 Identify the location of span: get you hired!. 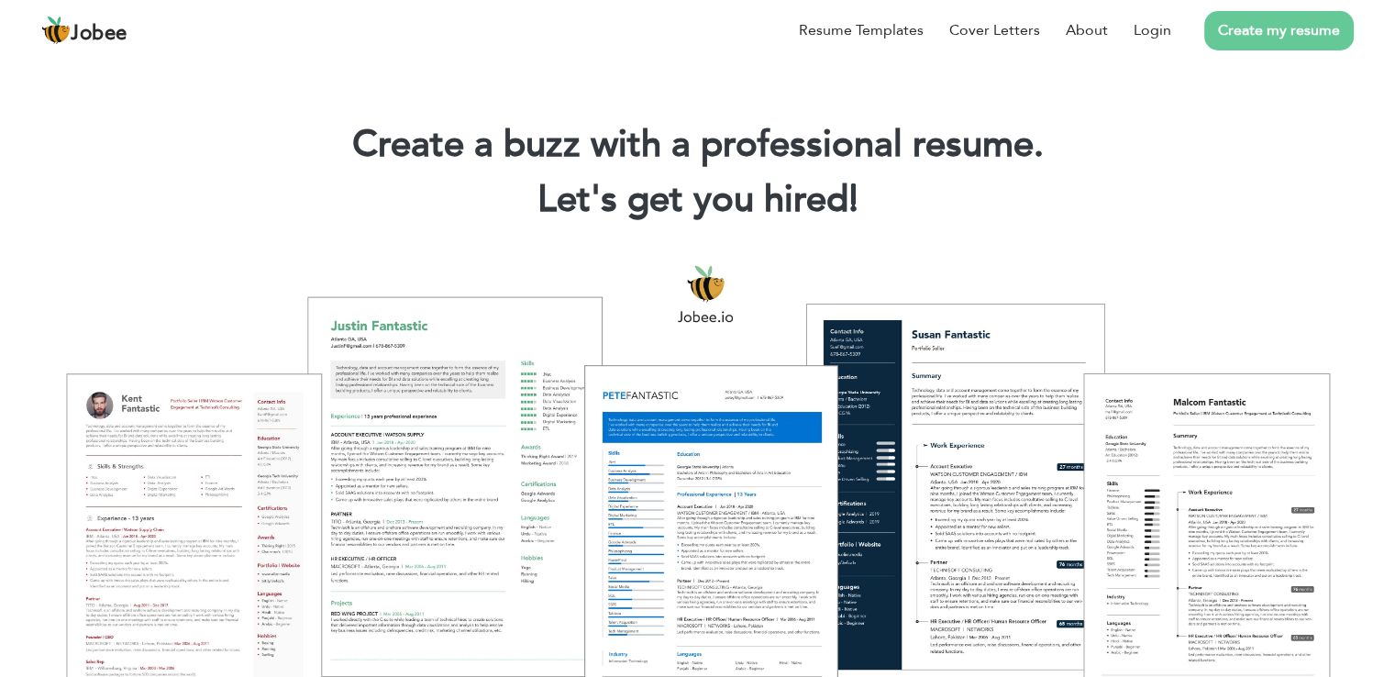
(743, 199).